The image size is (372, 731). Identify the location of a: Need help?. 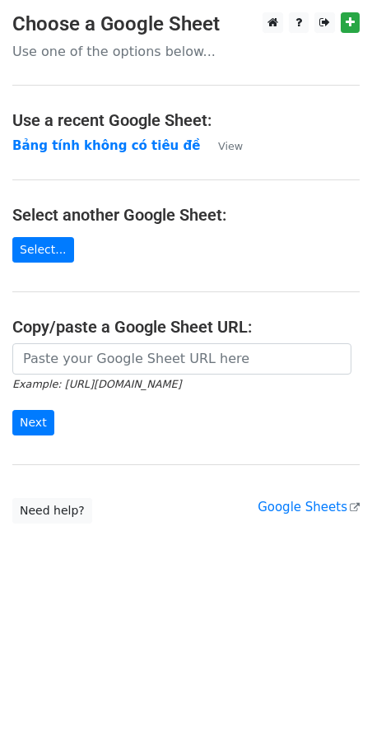
(52, 510).